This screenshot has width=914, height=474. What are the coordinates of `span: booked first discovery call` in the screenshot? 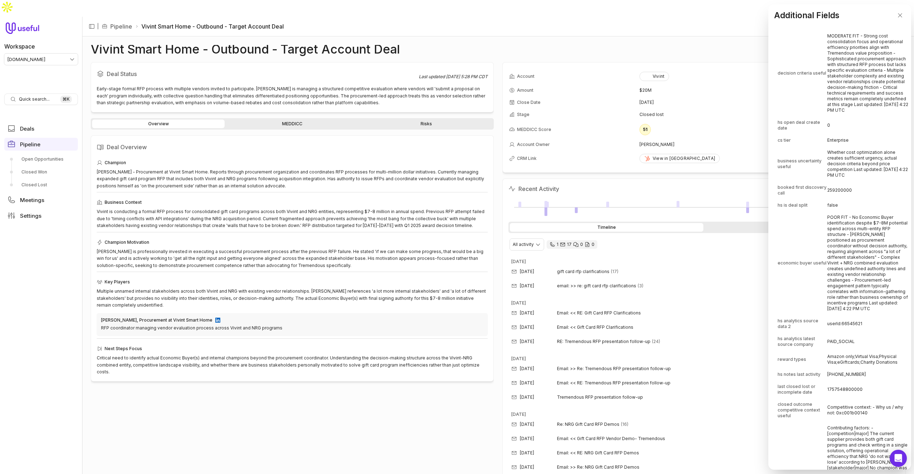 It's located at (802, 190).